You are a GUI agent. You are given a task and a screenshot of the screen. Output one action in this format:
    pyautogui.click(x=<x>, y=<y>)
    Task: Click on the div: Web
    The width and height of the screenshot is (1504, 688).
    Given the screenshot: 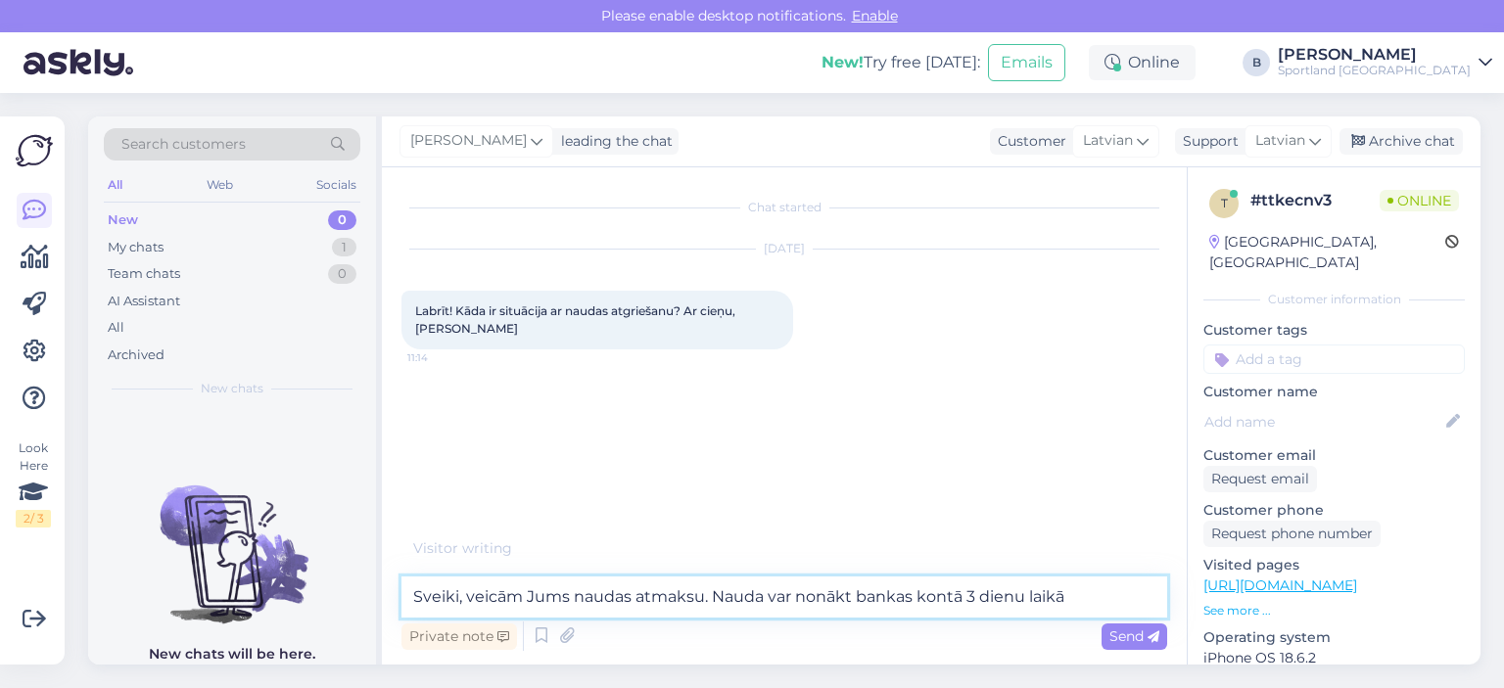 What is the action you would take?
    pyautogui.click(x=219, y=185)
    